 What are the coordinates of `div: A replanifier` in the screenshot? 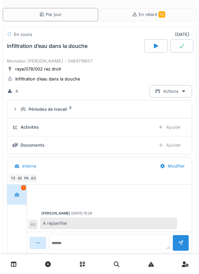 It's located at (109, 223).